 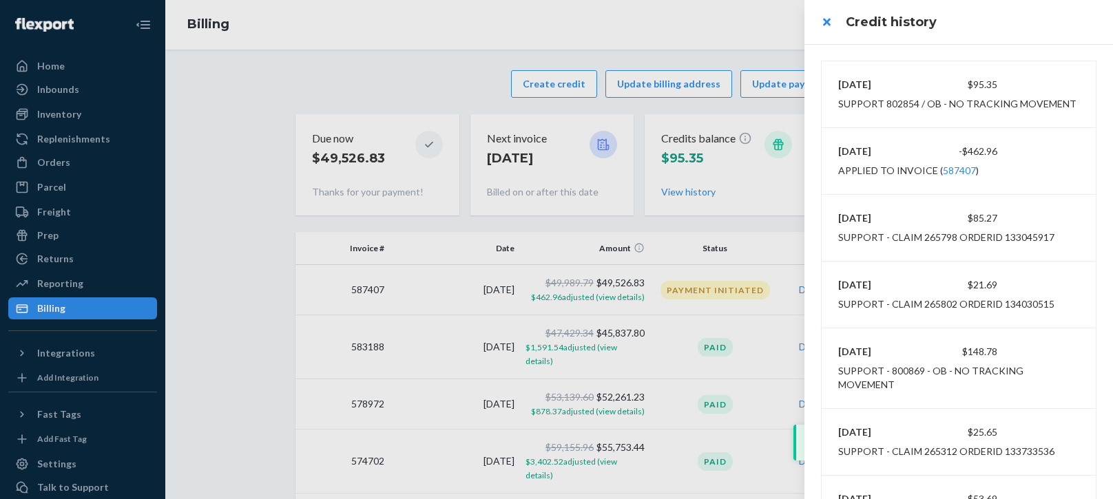 I want to click on div: SUPPORT - CLAIM 265312 orderId 133733536, so click(x=946, y=452).